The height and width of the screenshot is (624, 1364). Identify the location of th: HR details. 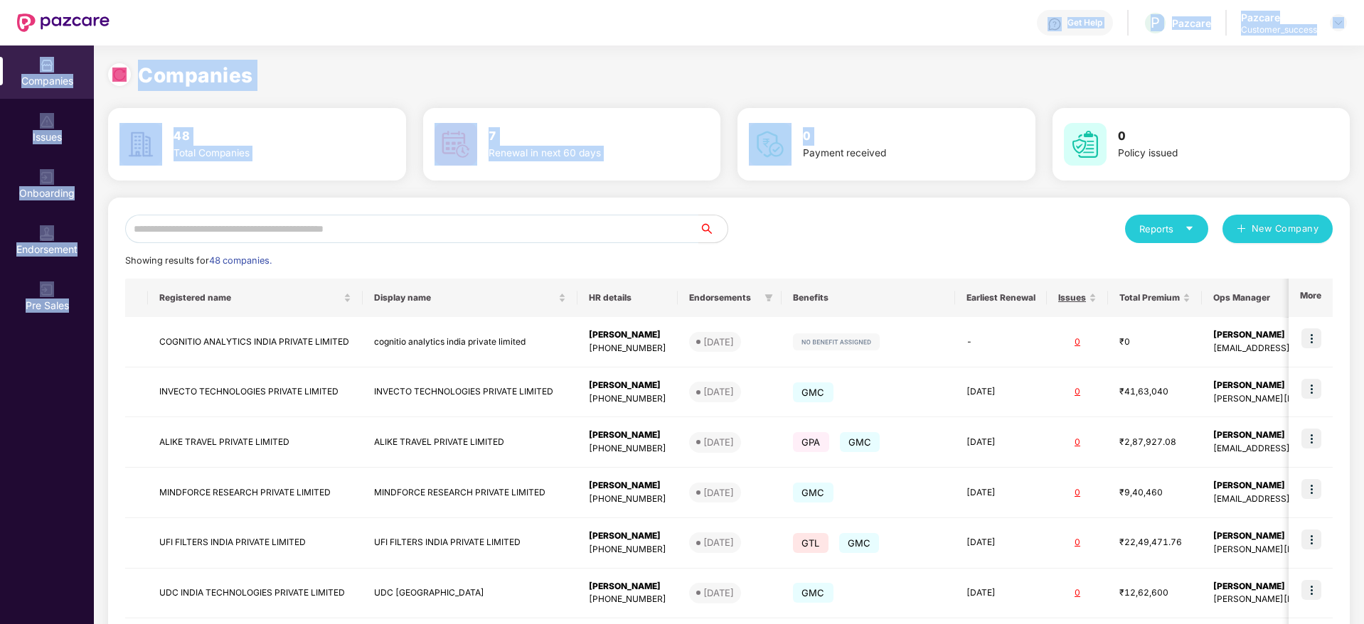
(627, 298).